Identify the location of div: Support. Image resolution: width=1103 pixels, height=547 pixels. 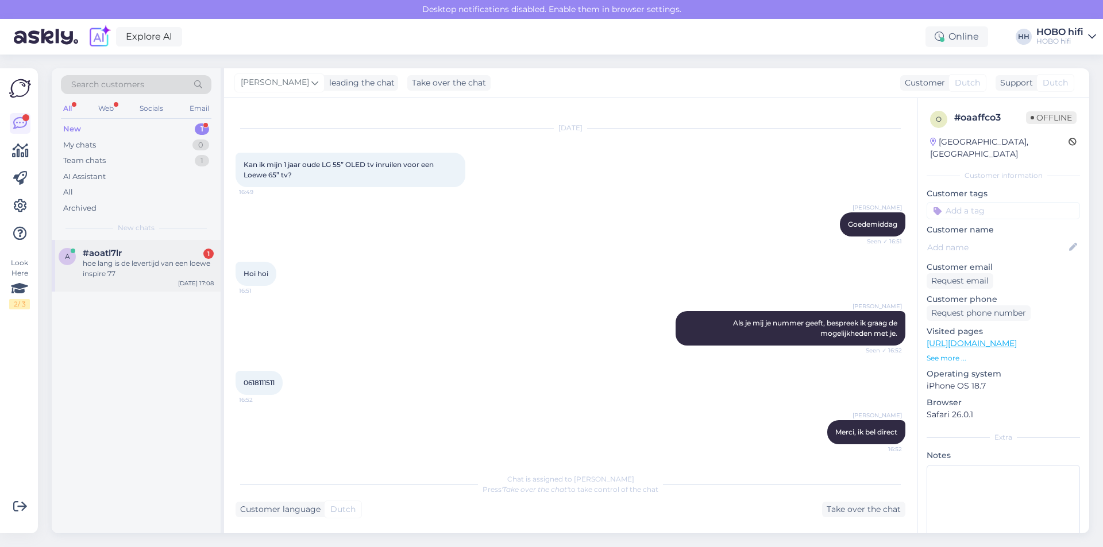
(1014, 83).